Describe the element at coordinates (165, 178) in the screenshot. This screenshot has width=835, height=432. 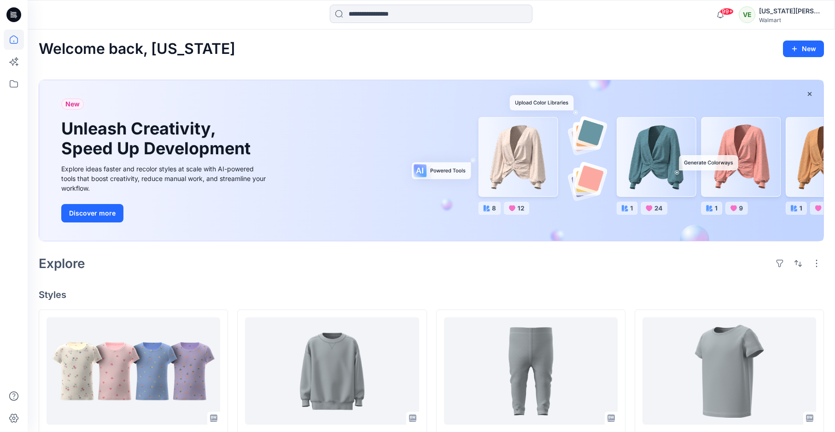
I see `div: Explore ideas faster and recolor styles at scale with AI-powered tools that boost creativity, red...` at that location.